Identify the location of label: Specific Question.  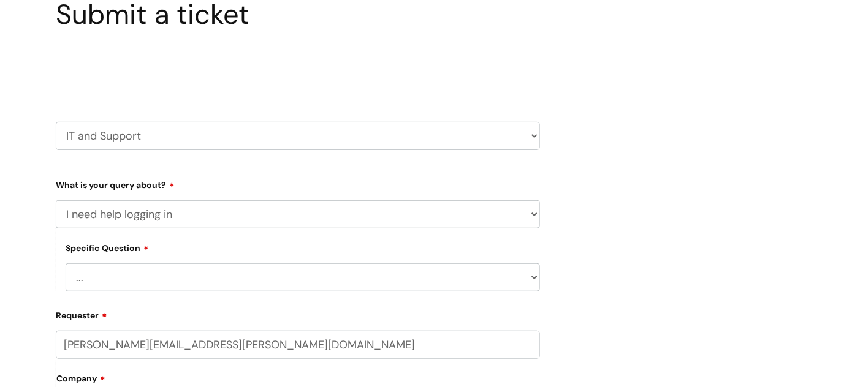
(107, 248).